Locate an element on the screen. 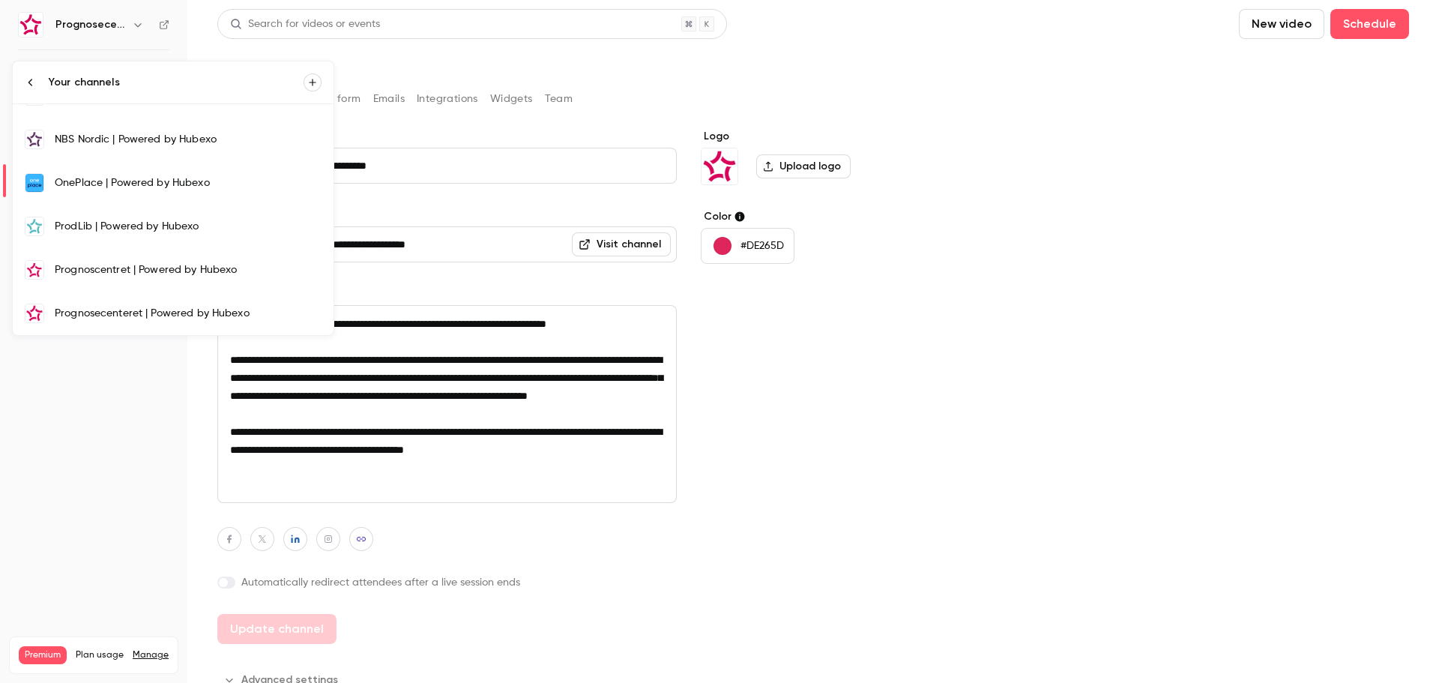  img: Prognoscentret | Powered by Hubexo is located at coordinates (34, 270).